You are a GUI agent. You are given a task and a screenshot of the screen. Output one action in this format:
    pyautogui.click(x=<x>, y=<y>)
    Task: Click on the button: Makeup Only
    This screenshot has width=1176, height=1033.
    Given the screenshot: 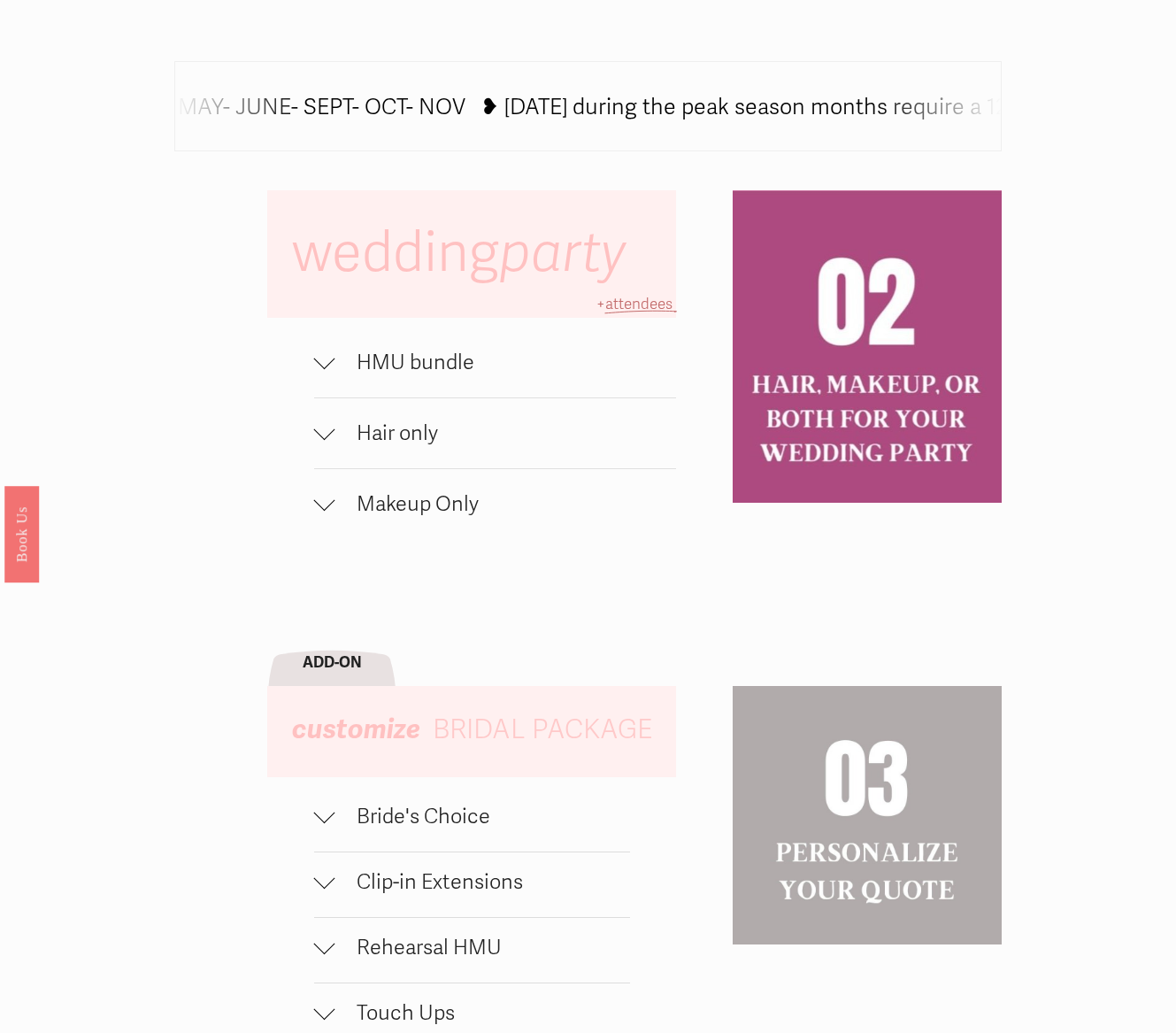 What is the action you would take?
    pyautogui.click(x=494, y=504)
    